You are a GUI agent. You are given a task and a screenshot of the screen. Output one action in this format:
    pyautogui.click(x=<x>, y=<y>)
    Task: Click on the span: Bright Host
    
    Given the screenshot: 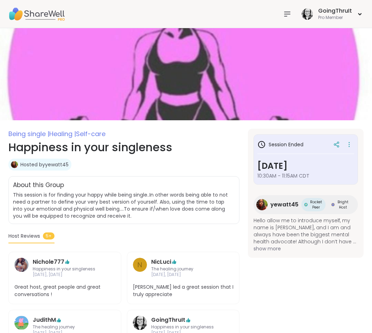 What is the action you would take?
    pyautogui.click(x=343, y=205)
    